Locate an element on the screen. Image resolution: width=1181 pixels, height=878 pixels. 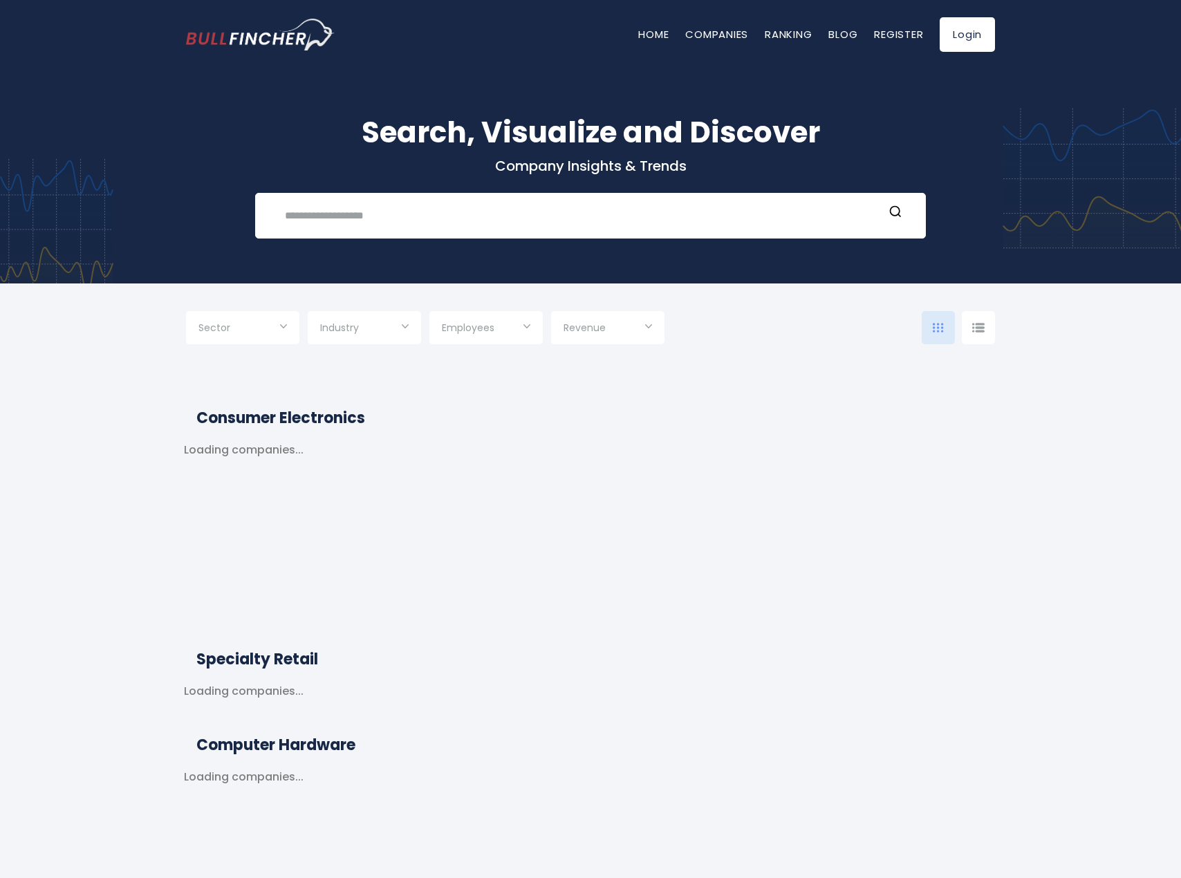
a: Home is located at coordinates (653, 34).